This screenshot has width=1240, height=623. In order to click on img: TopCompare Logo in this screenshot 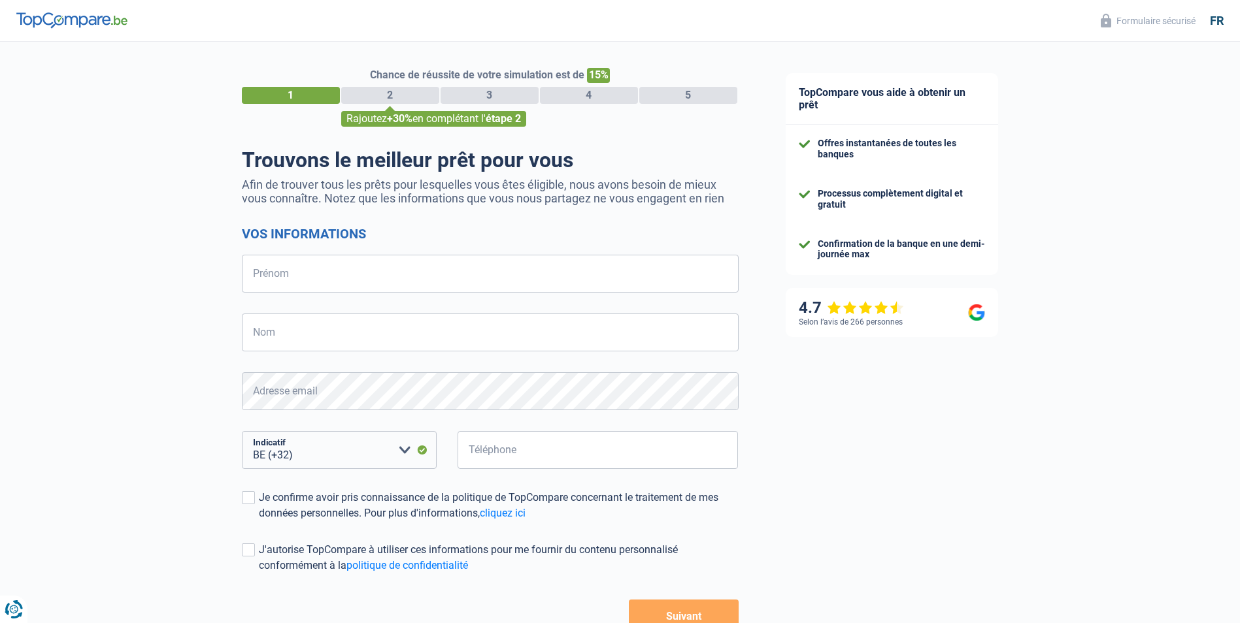, I will do `click(72, 20)`.